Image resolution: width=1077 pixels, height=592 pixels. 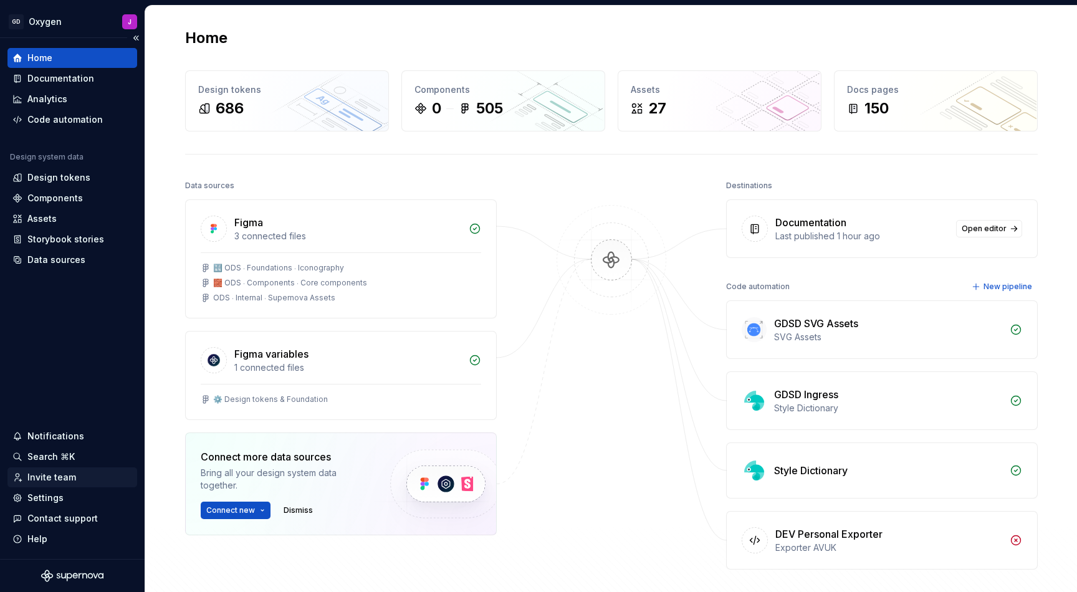 I want to click on span: New pipeline, so click(x=1008, y=287).